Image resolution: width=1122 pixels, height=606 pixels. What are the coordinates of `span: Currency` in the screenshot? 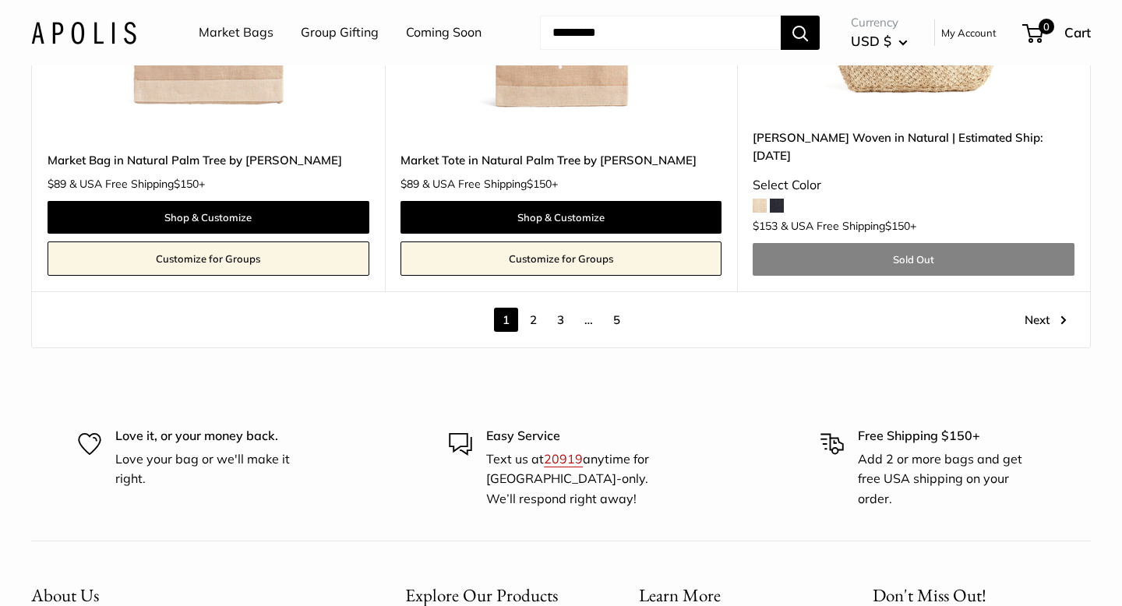 It's located at (879, 23).